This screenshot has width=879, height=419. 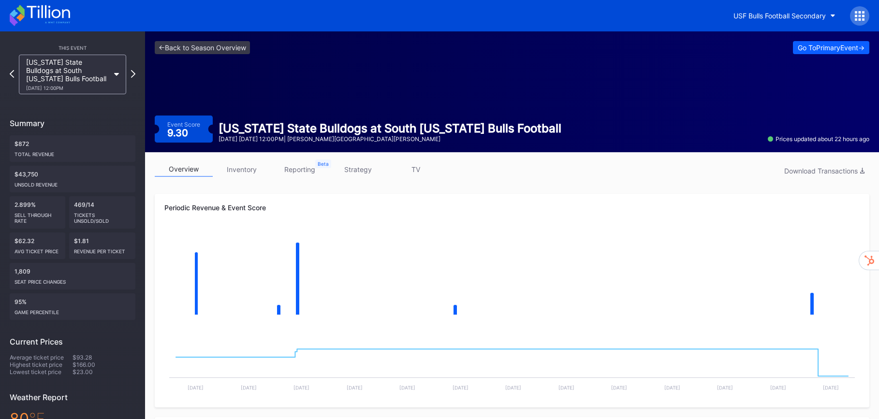 I want to click on div: Go To Primary Event ->, so click(x=831, y=47).